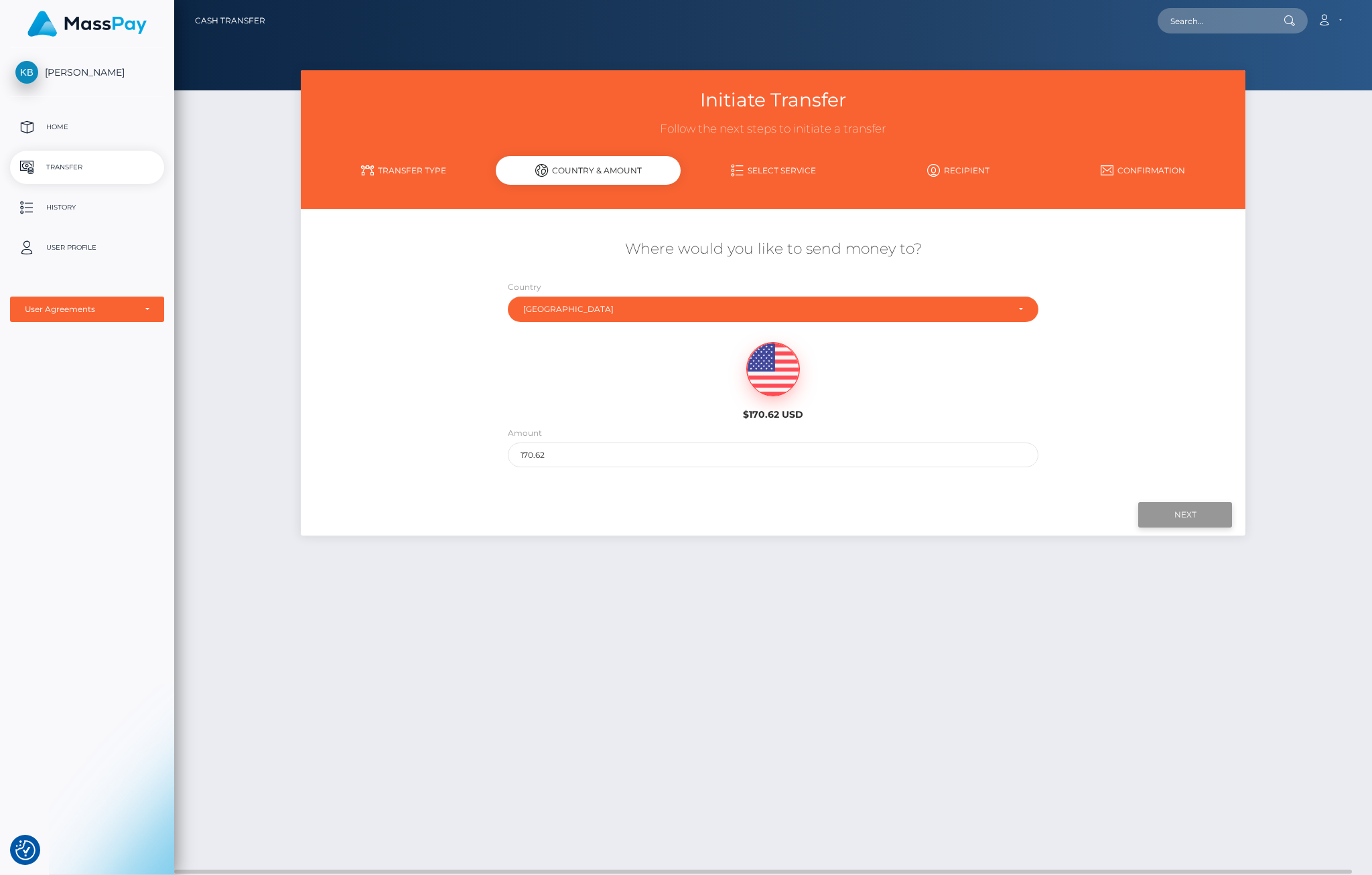  What do you see at coordinates (87, 310) in the screenshot?
I see `button: User Agreements` at bounding box center [87, 310].